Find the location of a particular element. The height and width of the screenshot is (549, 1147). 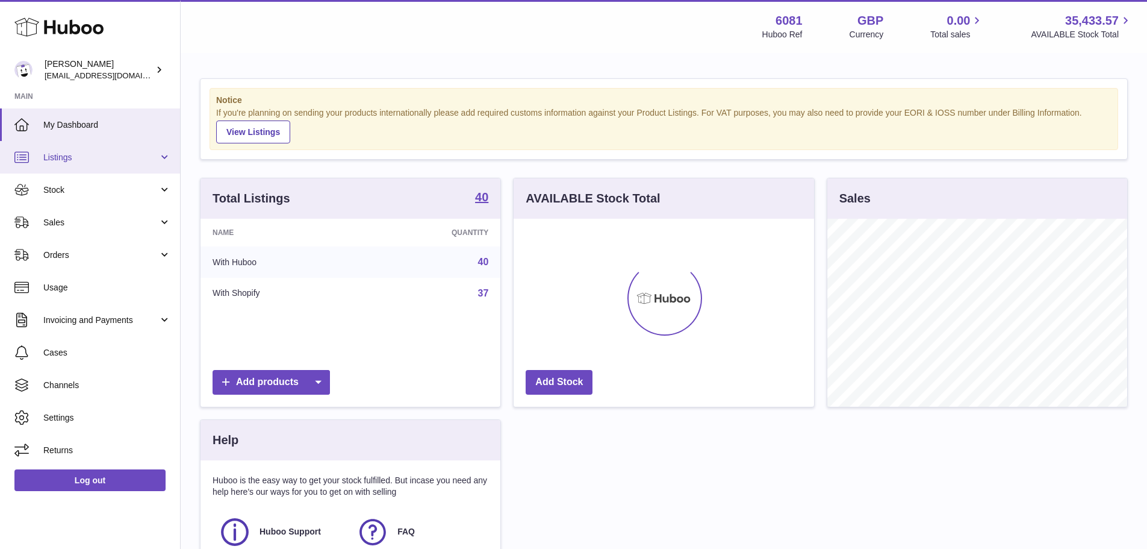

a: Huboo Support is located at coordinates (281, 532).